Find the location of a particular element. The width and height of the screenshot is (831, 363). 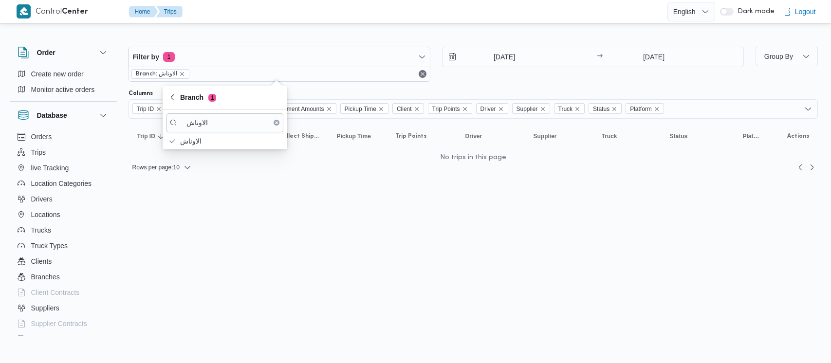

button: Logout is located at coordinates (799, 12).